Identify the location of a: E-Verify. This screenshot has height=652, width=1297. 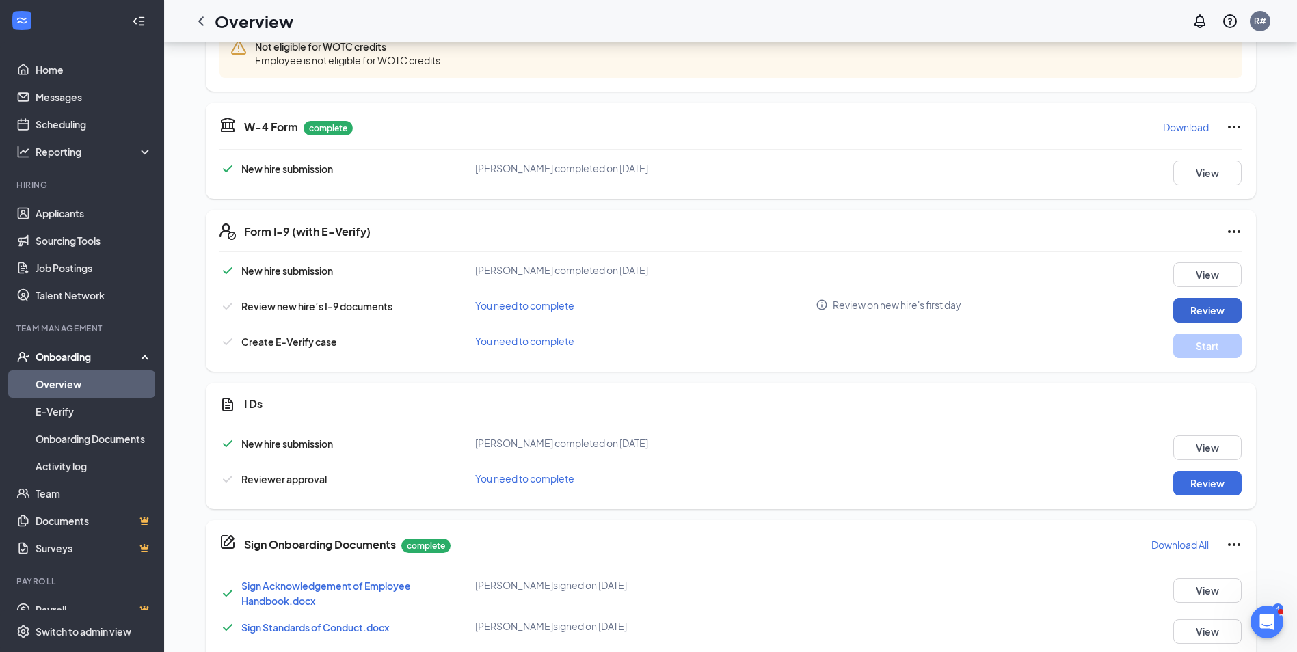
(94, 411).